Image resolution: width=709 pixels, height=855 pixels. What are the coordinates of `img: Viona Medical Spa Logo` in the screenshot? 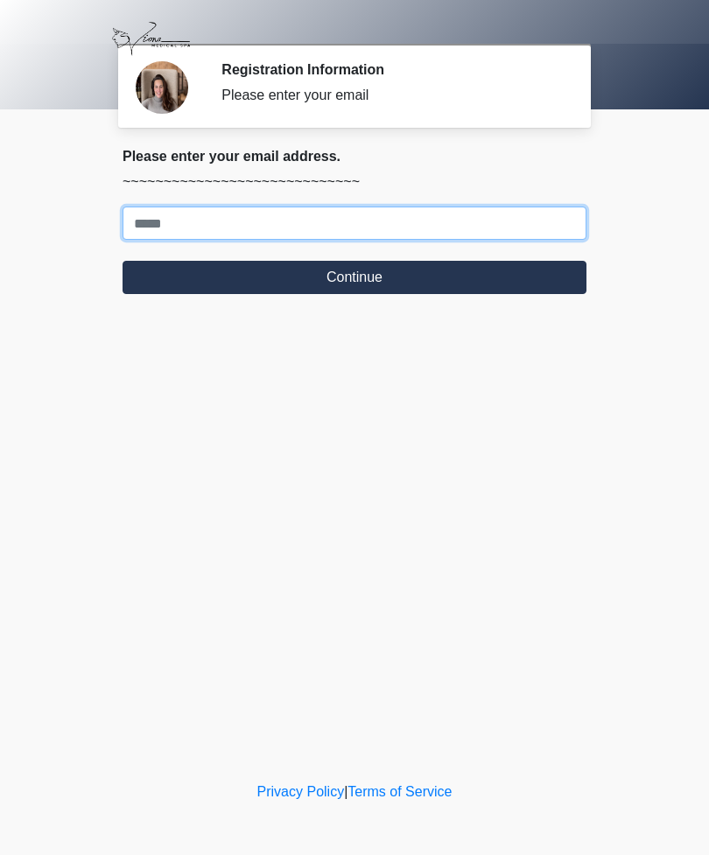 It's located at (151, 39).